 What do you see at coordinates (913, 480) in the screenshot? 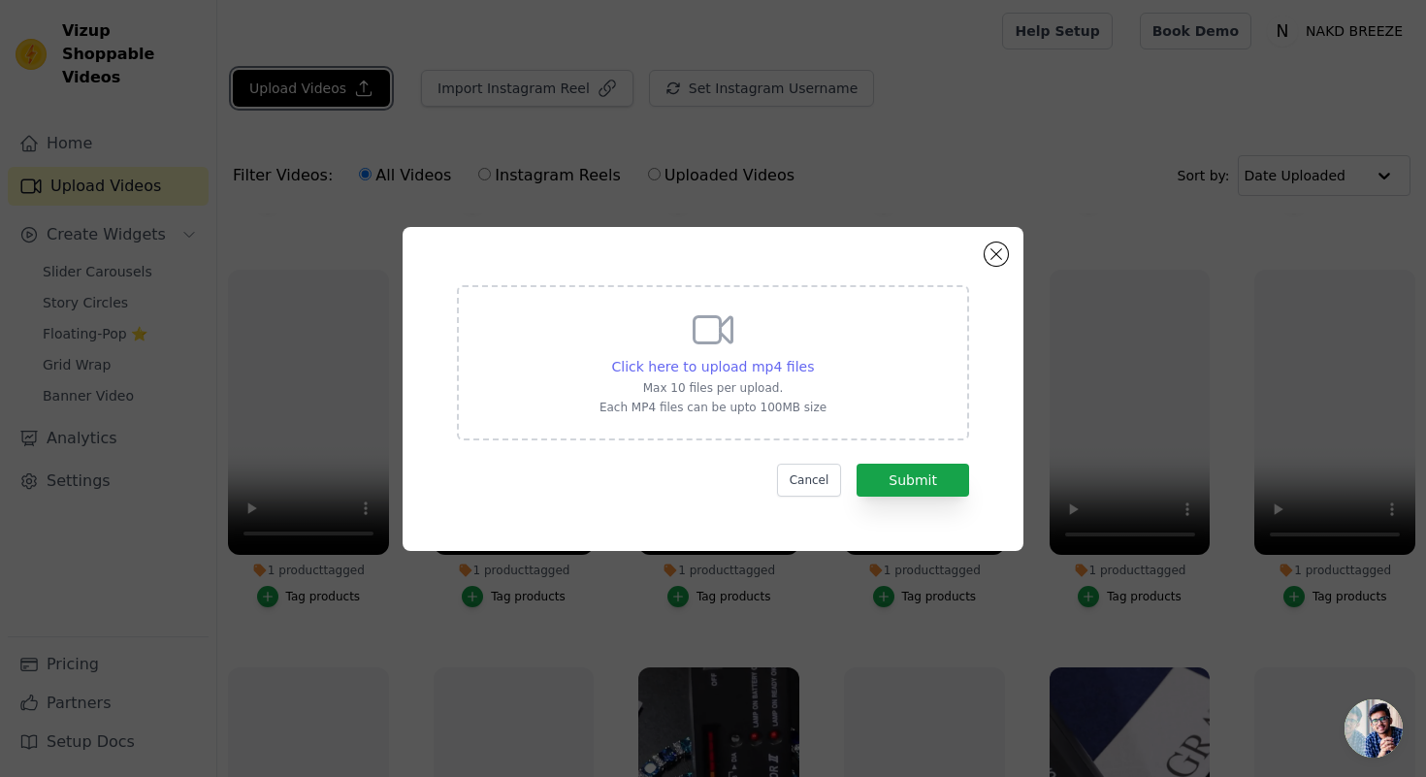
I see `button: Submit` at bounding box center [913, 480].